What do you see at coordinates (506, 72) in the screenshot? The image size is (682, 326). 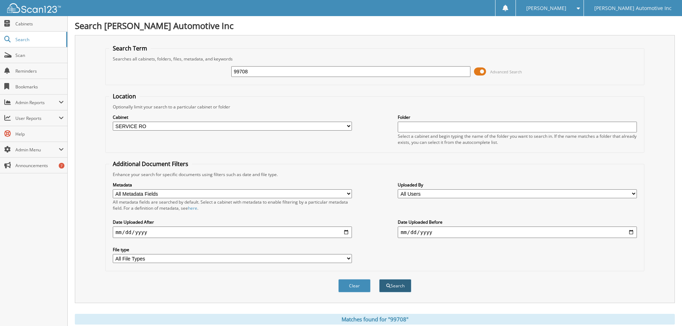 I see `span: Advanced Search` at bounding box center [506, 72].